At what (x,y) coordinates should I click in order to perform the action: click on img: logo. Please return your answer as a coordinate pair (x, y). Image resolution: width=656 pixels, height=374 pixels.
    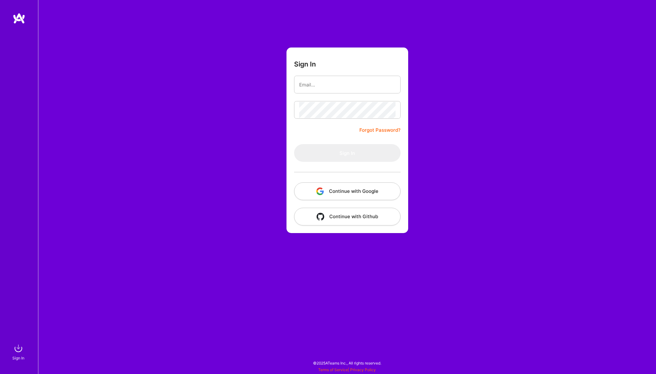
    Looking at the image, I should click on (19, 18).